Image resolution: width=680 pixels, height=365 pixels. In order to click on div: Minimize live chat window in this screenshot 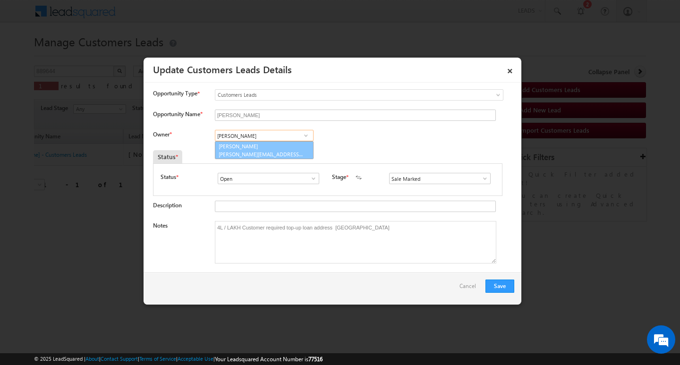, I will do `click(166, 16)`.